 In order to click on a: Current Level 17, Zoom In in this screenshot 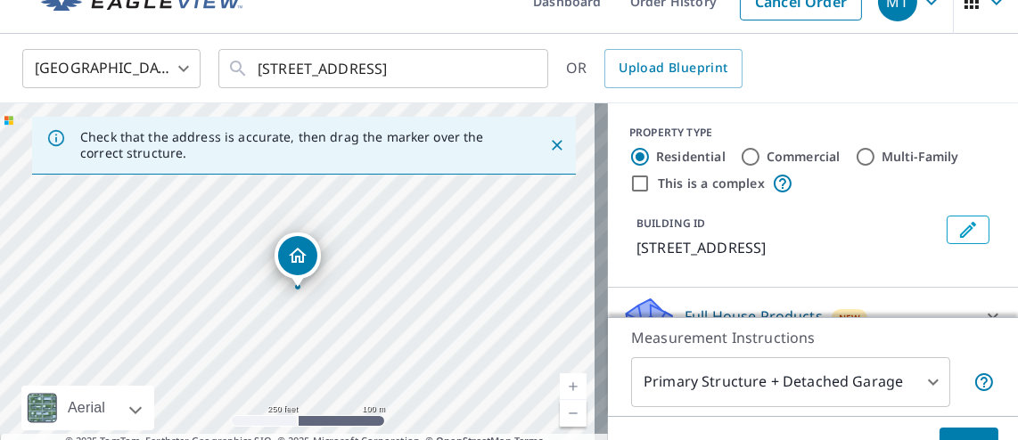, I will do `click(573, 387)`.